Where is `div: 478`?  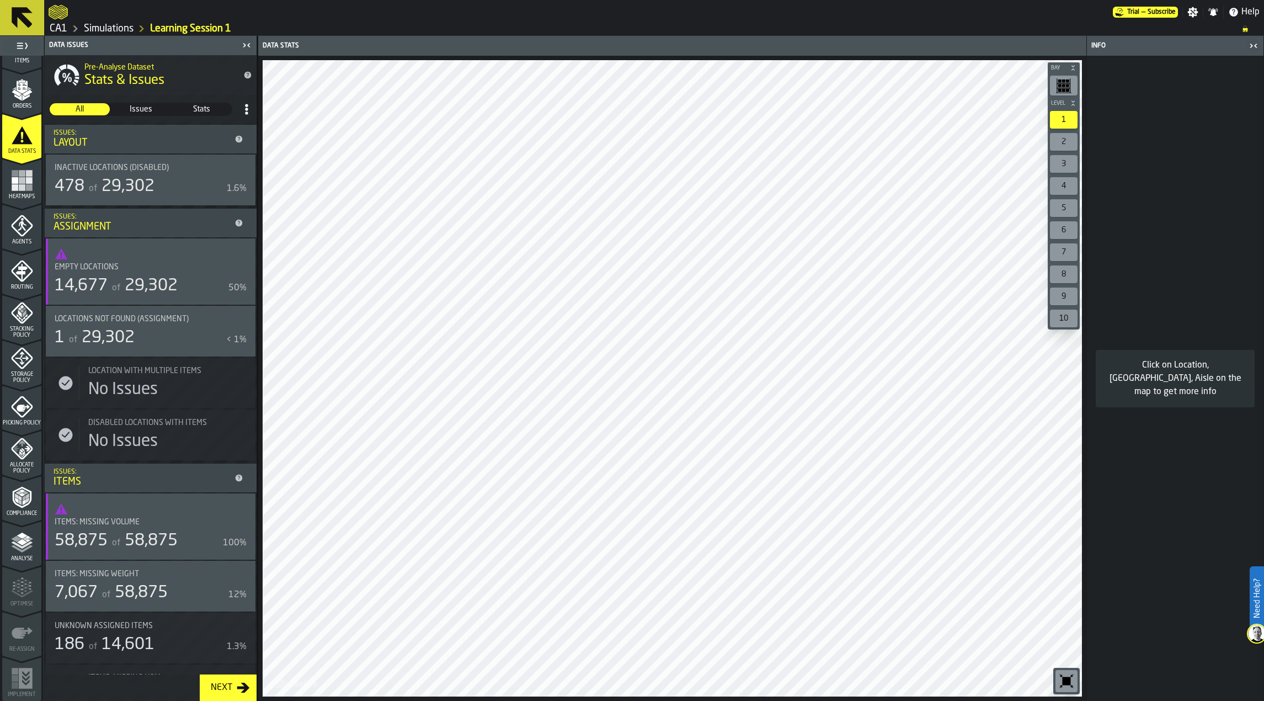 div: 478 is located at coordinates (70, 186).